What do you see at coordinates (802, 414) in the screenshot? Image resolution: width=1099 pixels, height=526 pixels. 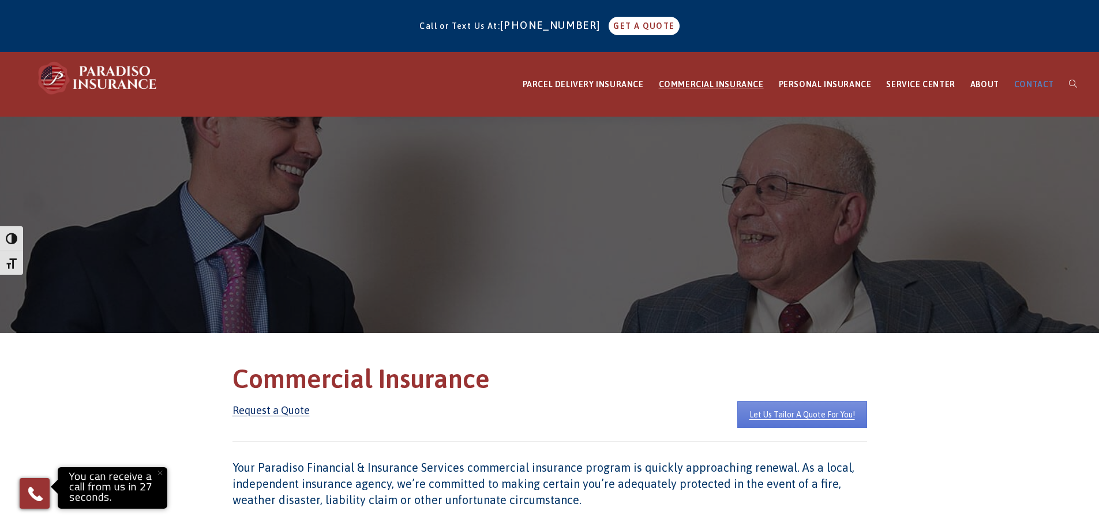 I see `a: Let Us Tailor A Quote For You!` at bounding box center [802, 414].